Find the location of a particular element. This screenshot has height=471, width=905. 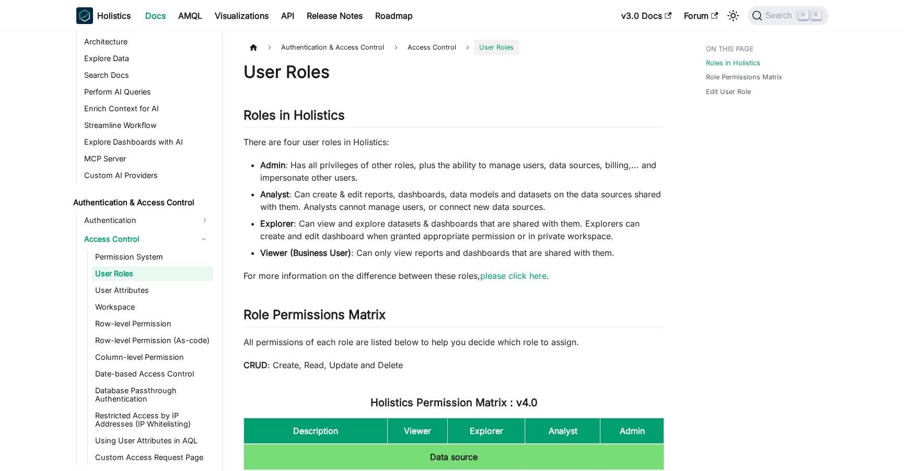

a: Edit User Role is located at coordinates (729, 91).